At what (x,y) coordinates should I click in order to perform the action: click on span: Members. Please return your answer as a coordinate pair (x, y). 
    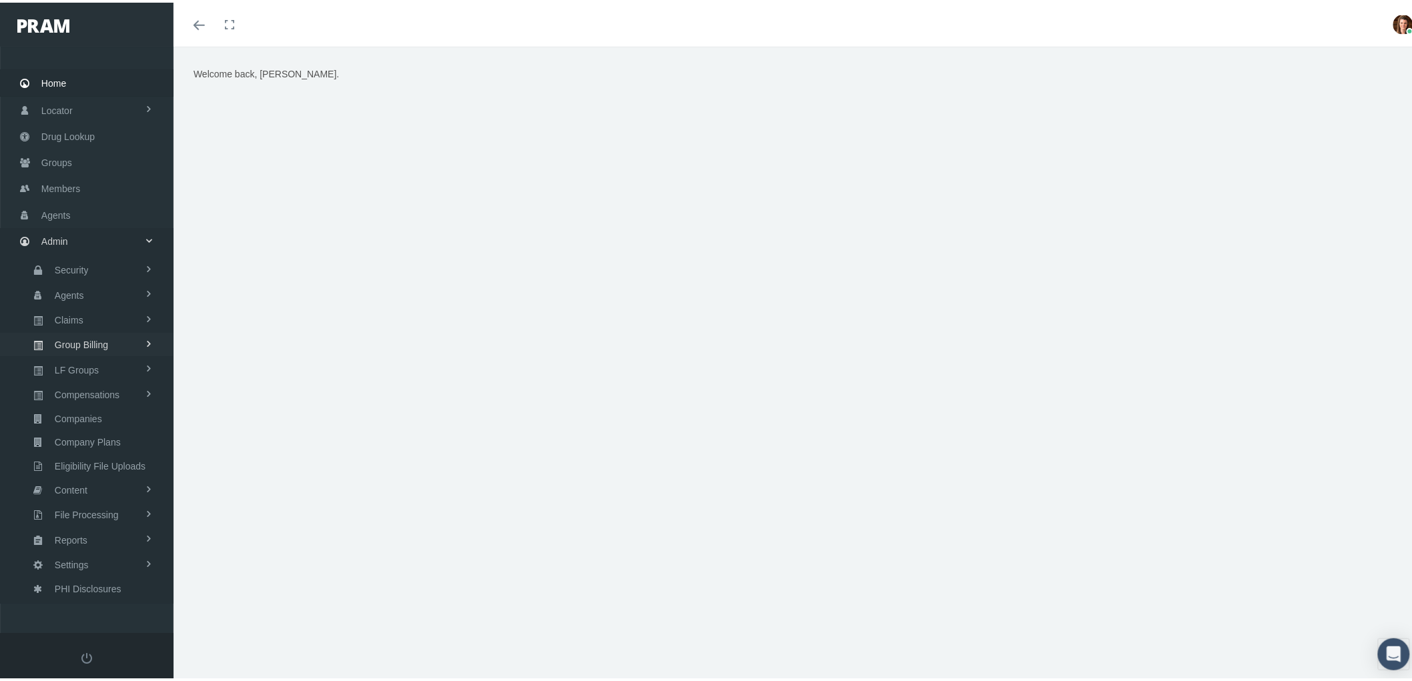
    Looking at the image, I should click on (61, 186).